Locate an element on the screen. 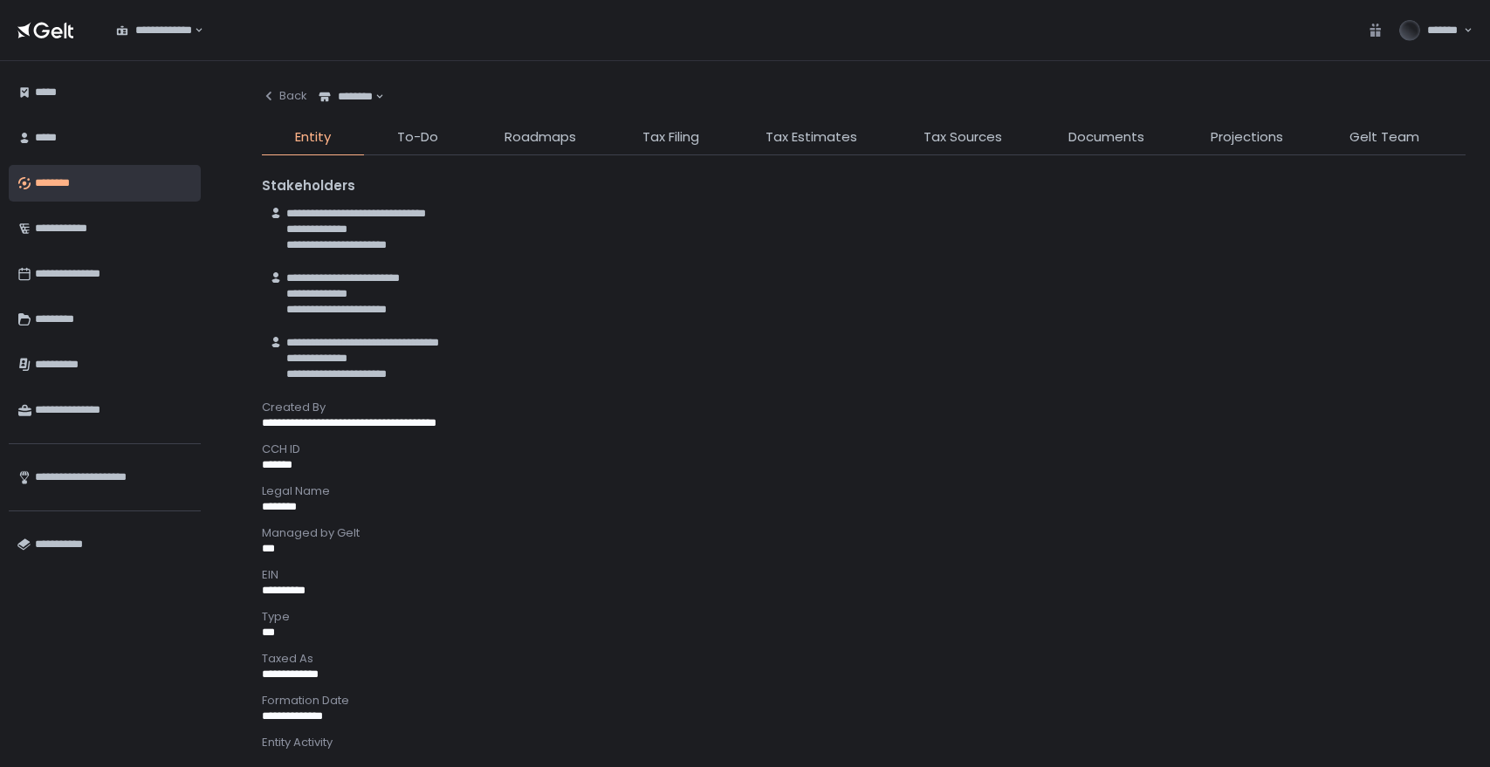 The height and width of the screenshot is (767, 1490). div: Entity Activity is located at coordinates (863, 743).